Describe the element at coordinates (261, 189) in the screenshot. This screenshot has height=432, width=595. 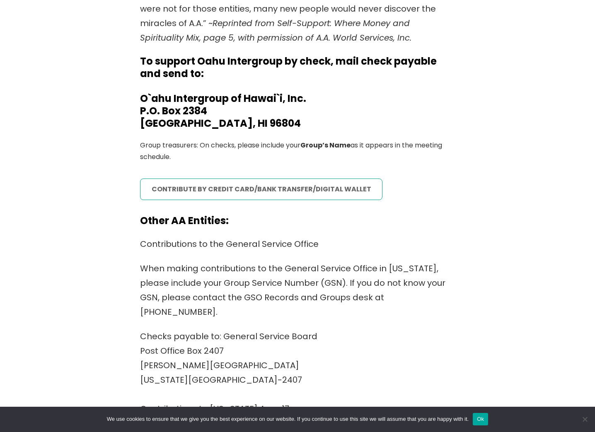
I see `a: contribute by credit card/bank transfer/digital wallet` at that location.